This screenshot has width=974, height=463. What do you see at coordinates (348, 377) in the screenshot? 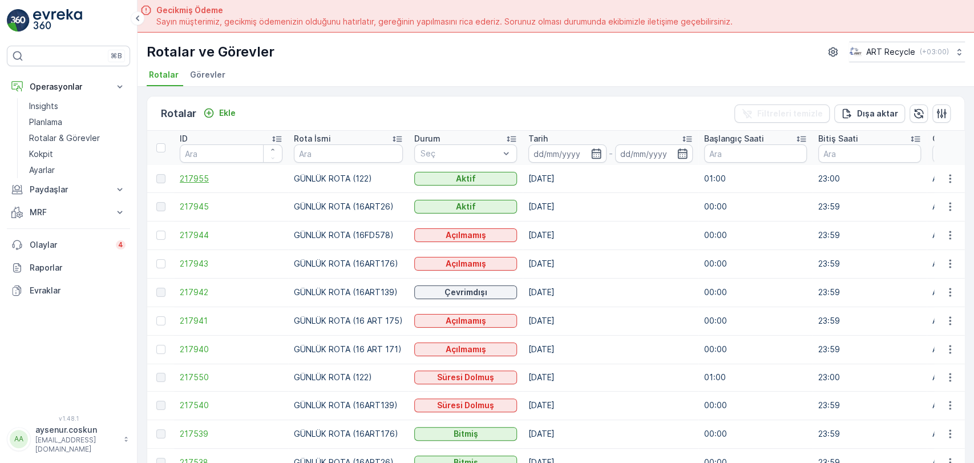
I see `td: GÜNLÜK ROTA (122)` at bounding box center [348, 377].